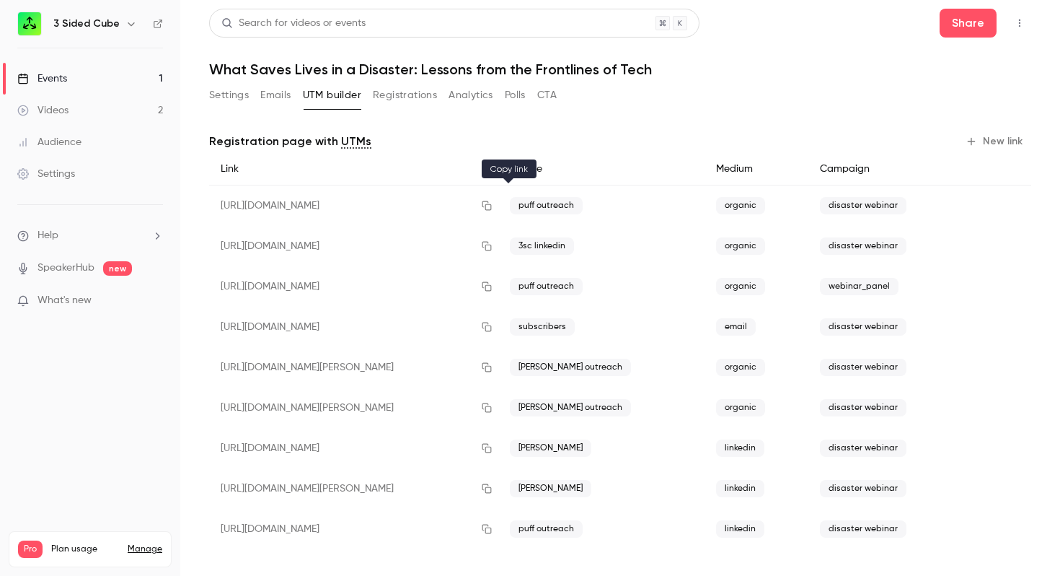 The height and width of the screenshot is (576, 1060). What do you see at coordinates (49, 142) in the screenshot?
I see `div: Audience` at bounding box center [49, 142].